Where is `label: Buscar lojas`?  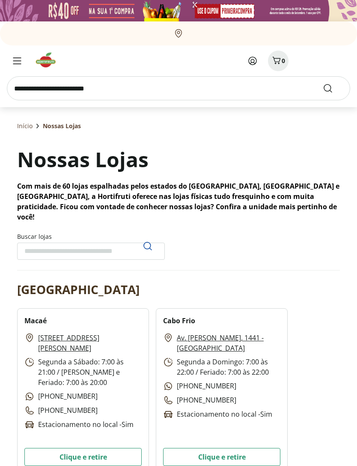 label: Buscar lojas is located at coordinates (91, 246).